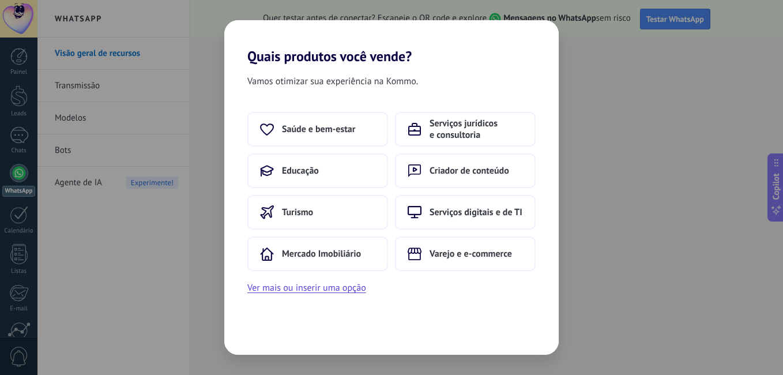 Image resolution: width=783 pixels, height=375 pixels. Describe the element at coordinates (465, 254) in the screenshot. I see `button: Varejo e e-commerce` at that location.